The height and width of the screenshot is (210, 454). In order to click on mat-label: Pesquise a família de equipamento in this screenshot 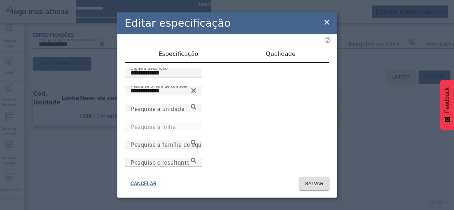, I will do `click(179, 144)`.